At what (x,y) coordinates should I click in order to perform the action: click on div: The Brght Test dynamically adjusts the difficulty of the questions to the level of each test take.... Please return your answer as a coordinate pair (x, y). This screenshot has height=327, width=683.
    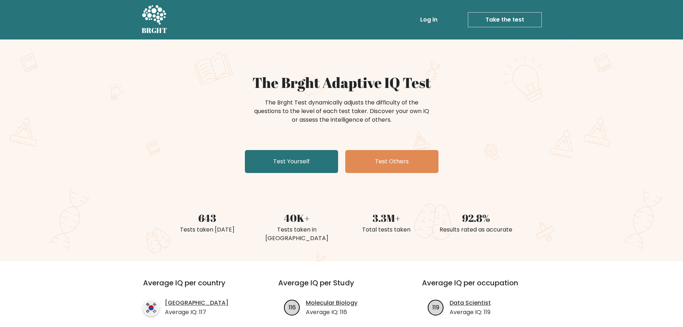
    Looking at the image, I should click on (342, 111).